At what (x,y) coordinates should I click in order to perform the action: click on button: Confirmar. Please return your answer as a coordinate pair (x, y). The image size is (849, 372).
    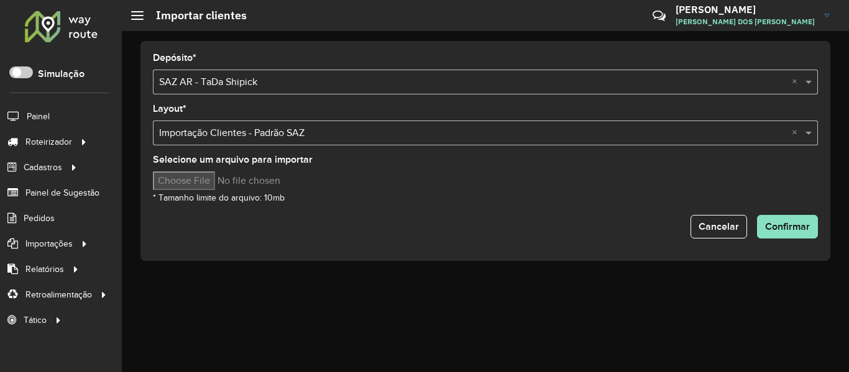
    Looking at the image, I should click on (787, 227).